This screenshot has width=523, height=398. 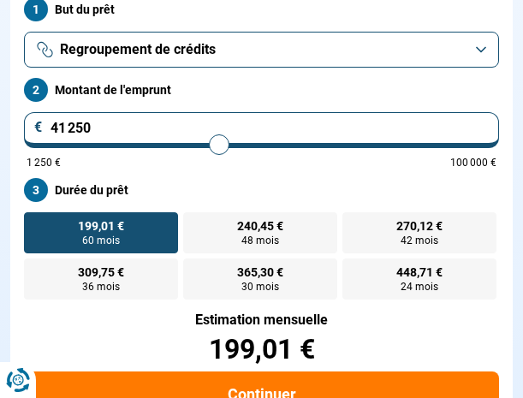 What do you see at coordinates (44, 162) in the screenshot?
I see `span: 1 250 €` at bounding box center [44, 162].